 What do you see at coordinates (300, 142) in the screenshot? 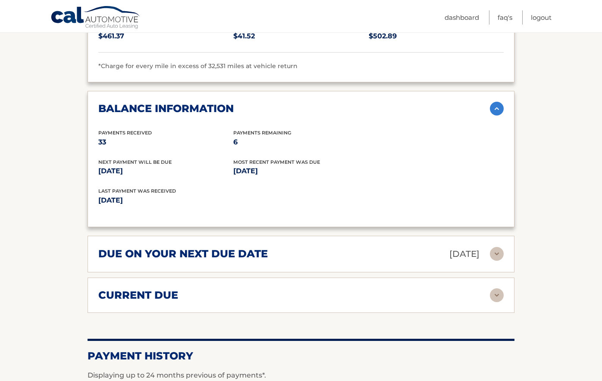
I see `p: 6` at bounding box center [300, 142].